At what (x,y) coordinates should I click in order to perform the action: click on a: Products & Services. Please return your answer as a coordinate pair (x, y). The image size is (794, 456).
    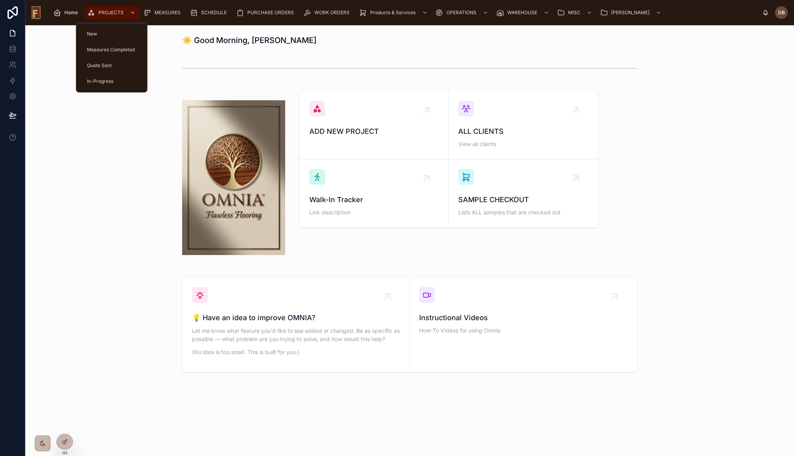
    Looking at the image, I should click on (394, 13).